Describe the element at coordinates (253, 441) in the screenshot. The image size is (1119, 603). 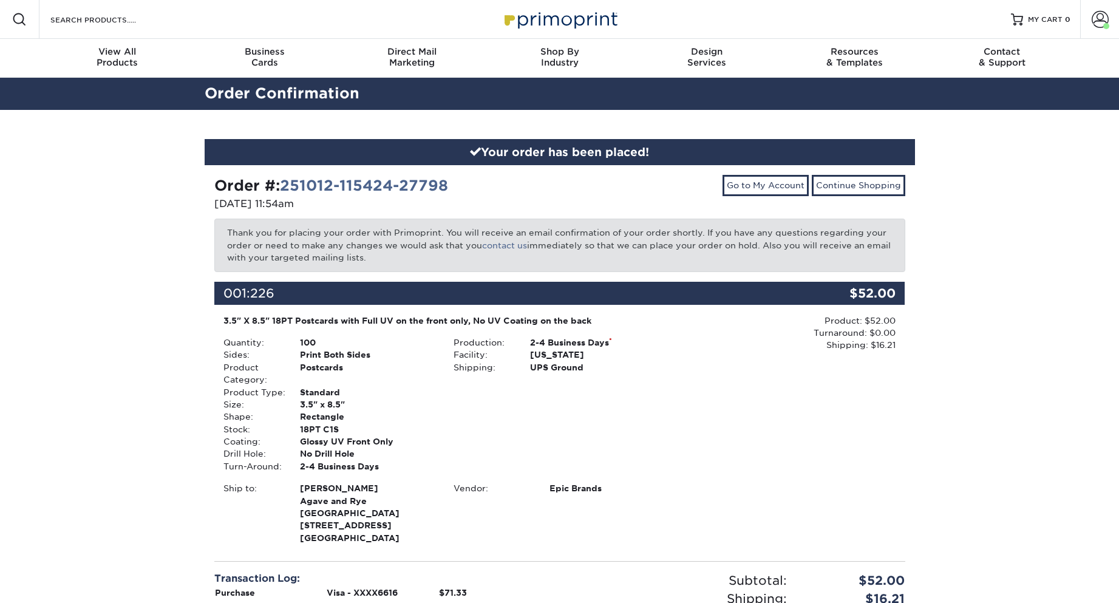
I see `div: Coating:` at that location.